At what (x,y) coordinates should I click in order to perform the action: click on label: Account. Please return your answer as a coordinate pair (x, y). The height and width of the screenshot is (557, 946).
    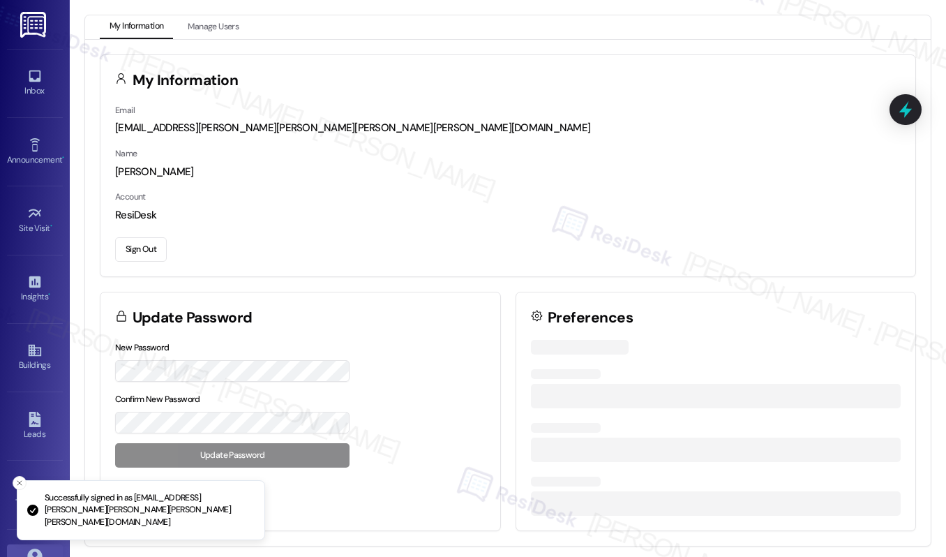
    Looking at the image, I should click on (130, 197).